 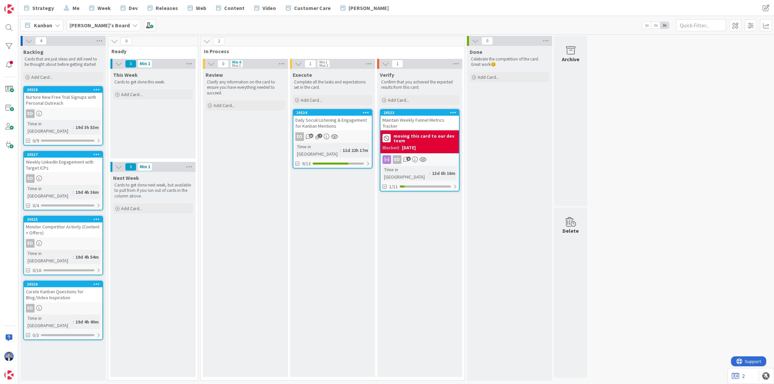 I want to click on div: Monitor Competitor Activity (Content + Offers), so click(x=63, y=230).